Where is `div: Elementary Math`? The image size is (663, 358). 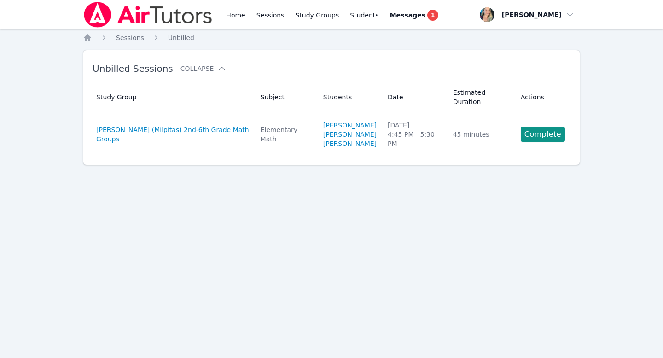 div: Elementary Math is located at coordinates (286, 134).